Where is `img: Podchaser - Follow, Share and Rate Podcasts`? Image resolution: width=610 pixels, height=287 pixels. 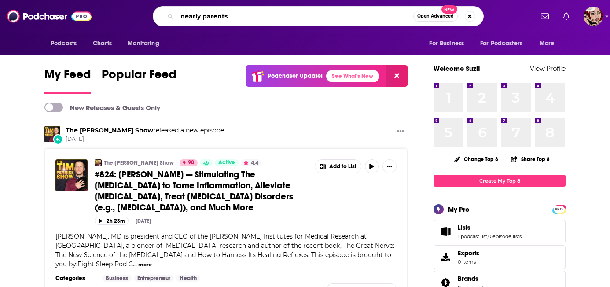 img: Podchaser - Follow, Share and Rate Podcasts is located at coordinates (49, 16).